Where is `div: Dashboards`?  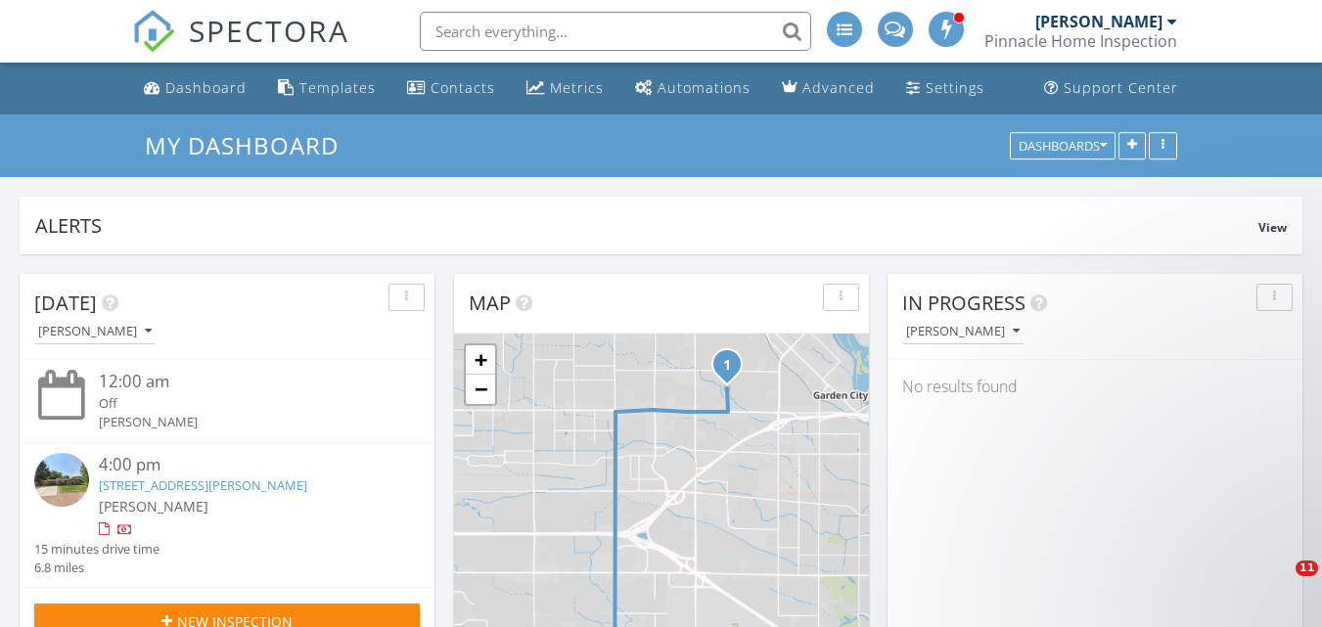 div: Dashboards is located at coordinates (1063, 146).